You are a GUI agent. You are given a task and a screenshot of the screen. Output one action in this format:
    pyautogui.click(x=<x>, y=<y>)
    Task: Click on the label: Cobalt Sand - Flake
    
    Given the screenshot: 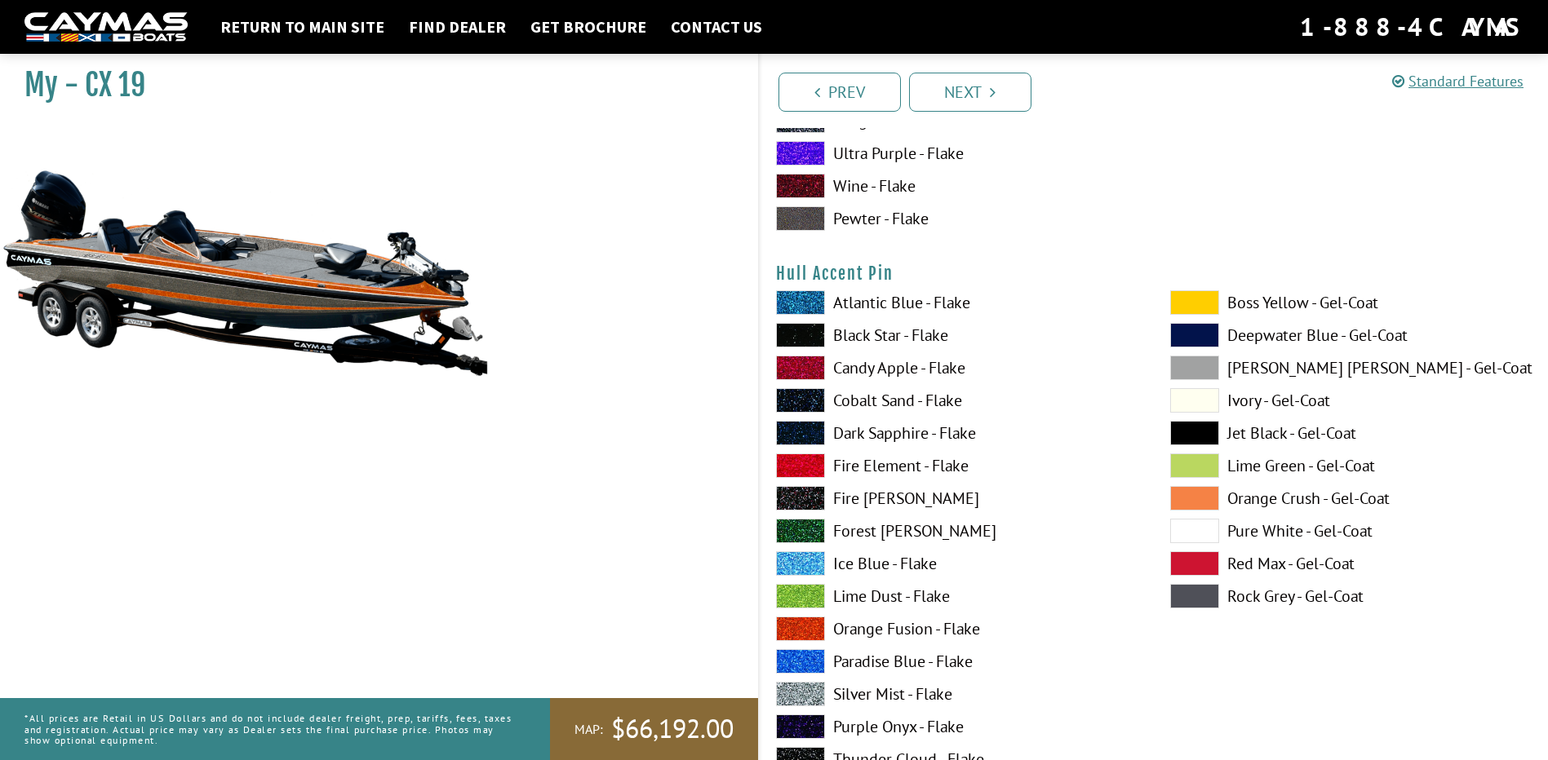 What is the action you would take?
    pyautogui.click(x=956, y=401)
    